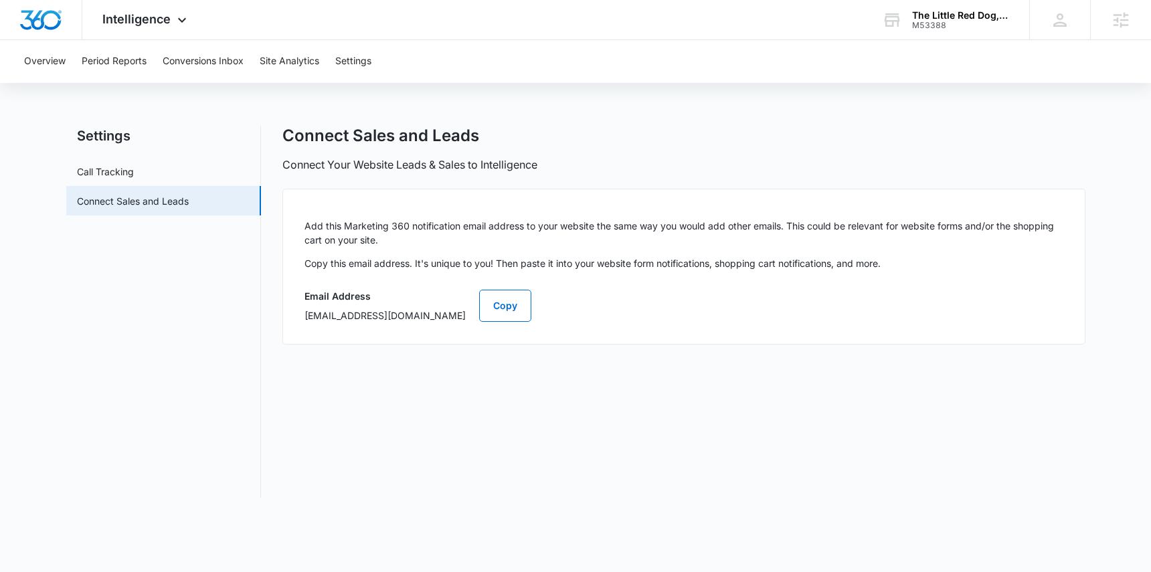 The height and width of the screenshot is (572, 1151). I want to click on p: Email Address, so click(385, 296).